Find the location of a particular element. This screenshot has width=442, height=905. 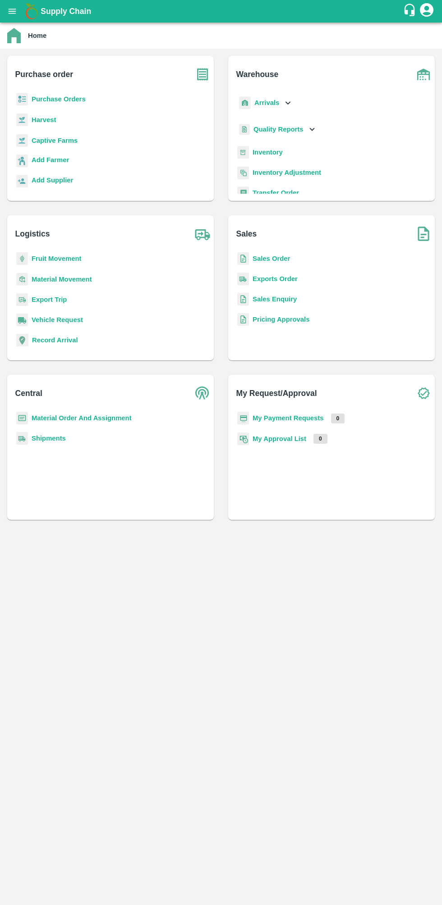

img: warehouse is located at coordinates (423, 74).